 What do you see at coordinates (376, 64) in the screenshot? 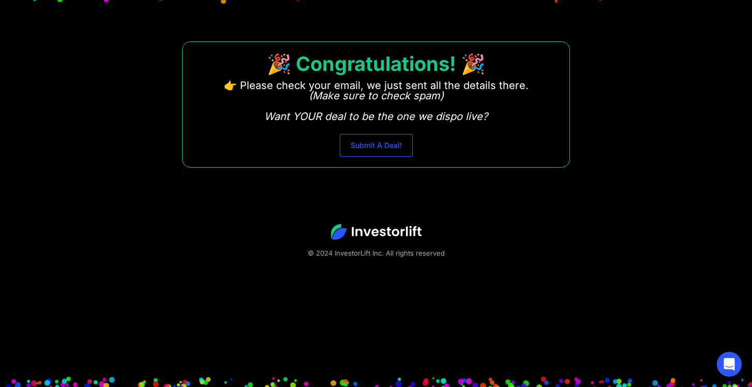
I see `strong: 🎉 Congratulations! 🎉` at bounding box center [376, 64].